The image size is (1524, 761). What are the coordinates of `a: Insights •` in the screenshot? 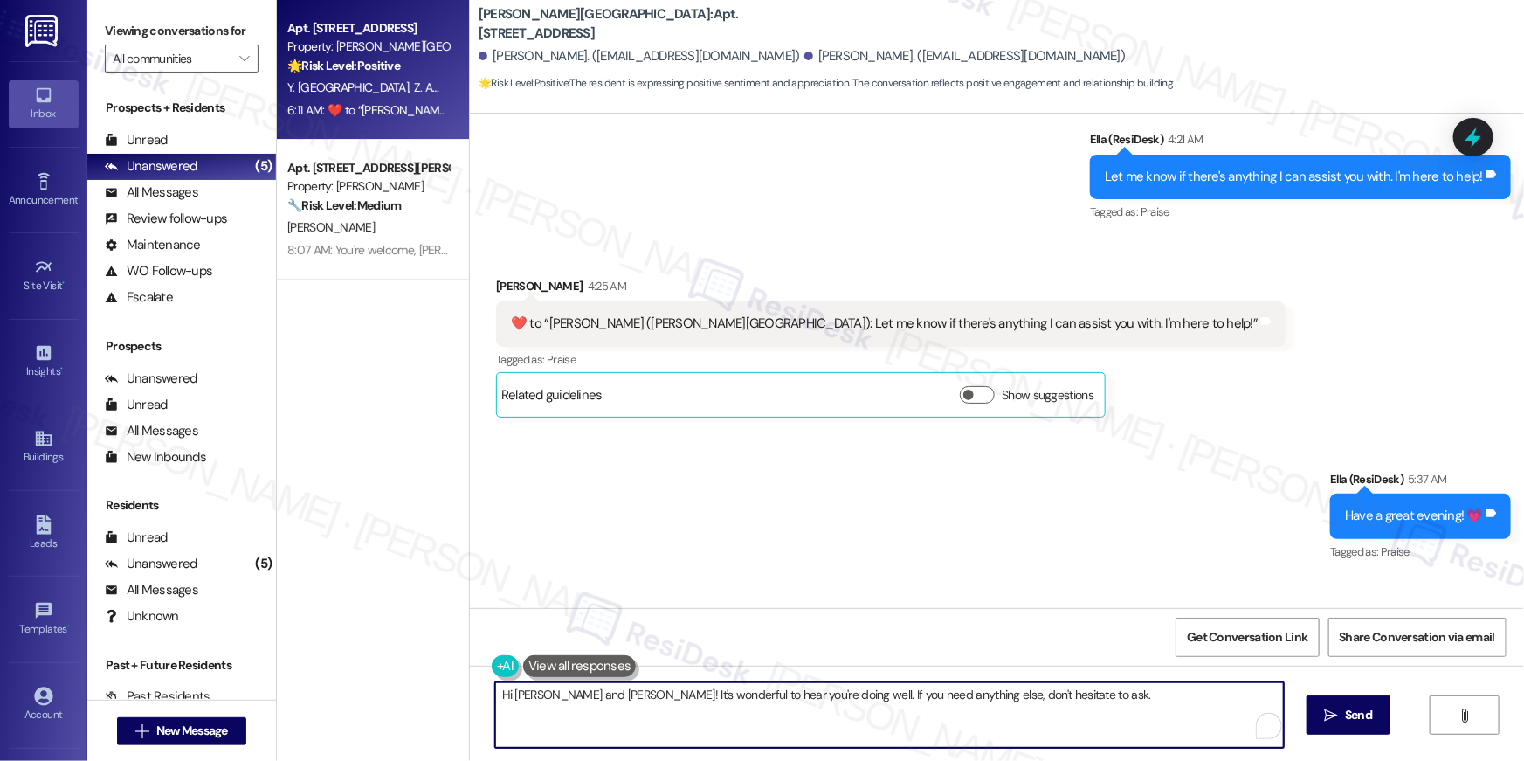 It's located at (44, 362).